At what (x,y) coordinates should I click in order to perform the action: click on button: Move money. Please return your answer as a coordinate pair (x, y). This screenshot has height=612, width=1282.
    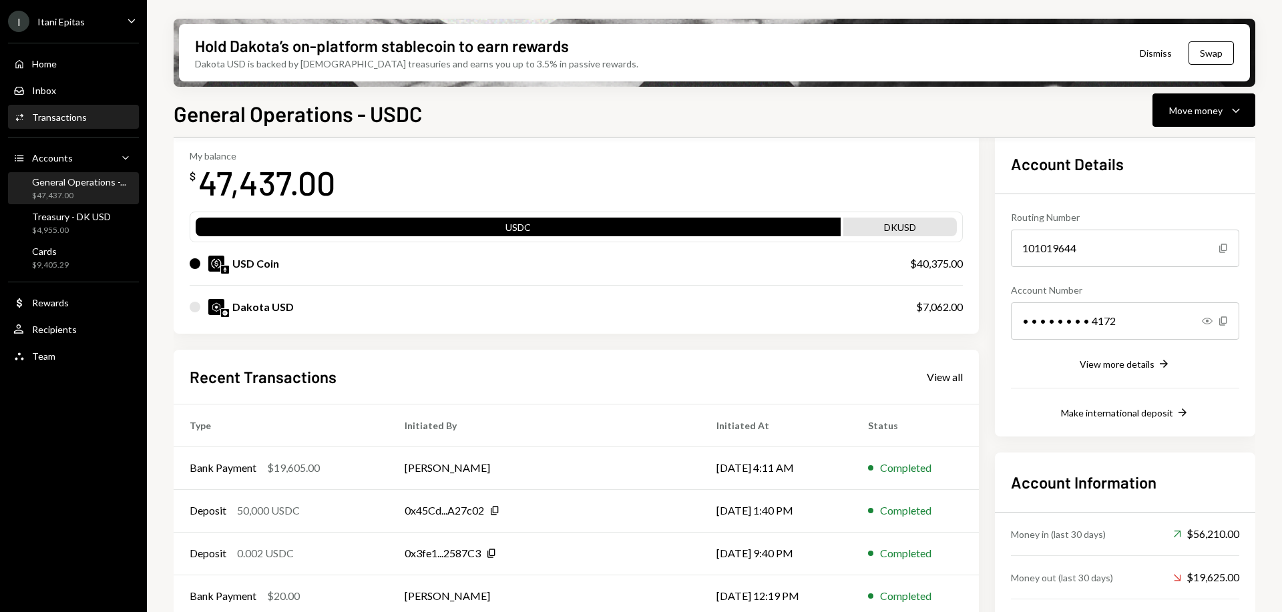
    Looking at the image, I should click on (1204, 110).